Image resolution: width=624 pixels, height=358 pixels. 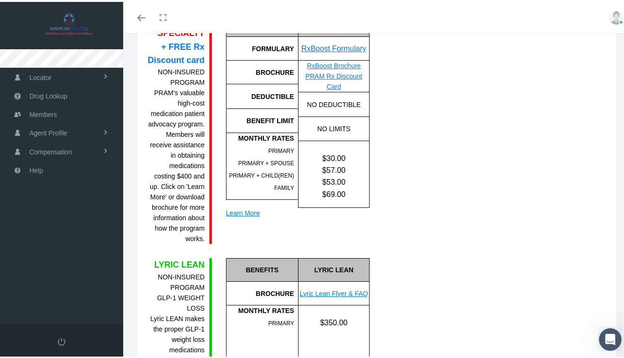 I want to click on div: FORMULARY, so click(x=262, y=47).